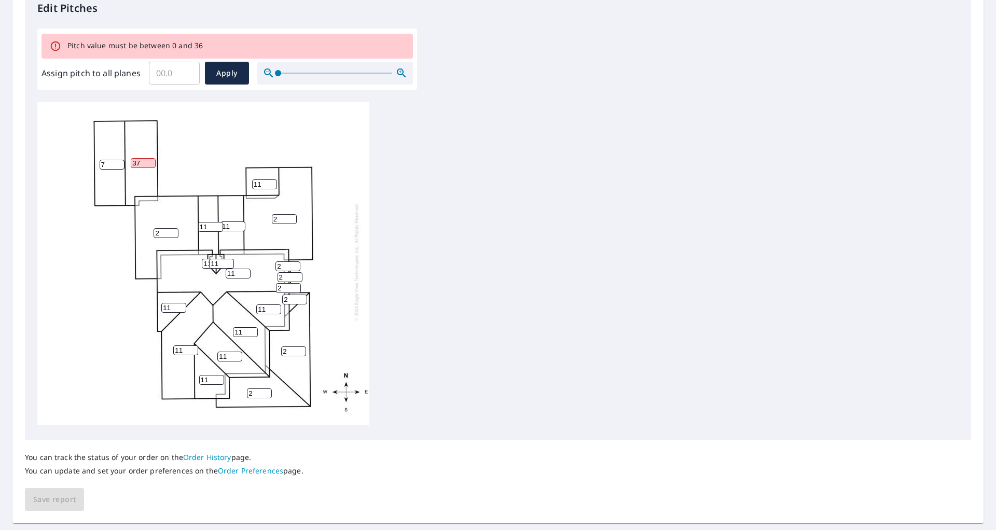 The height and width of the screenshot is (530, 996). Describe the element at coordinates (207, 457) in the screenshot. I see `a: Order History` at that location.